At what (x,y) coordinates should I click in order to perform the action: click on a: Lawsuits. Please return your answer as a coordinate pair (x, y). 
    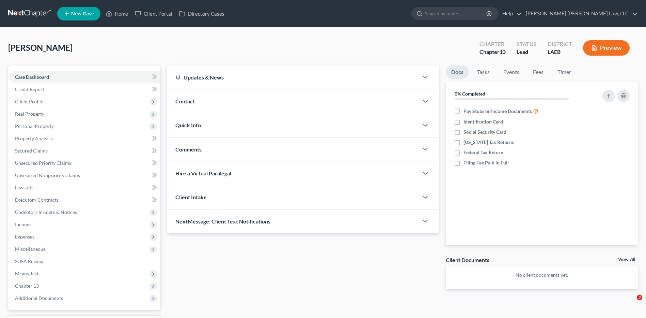
    Looking at the image, I should click on (85, 187).